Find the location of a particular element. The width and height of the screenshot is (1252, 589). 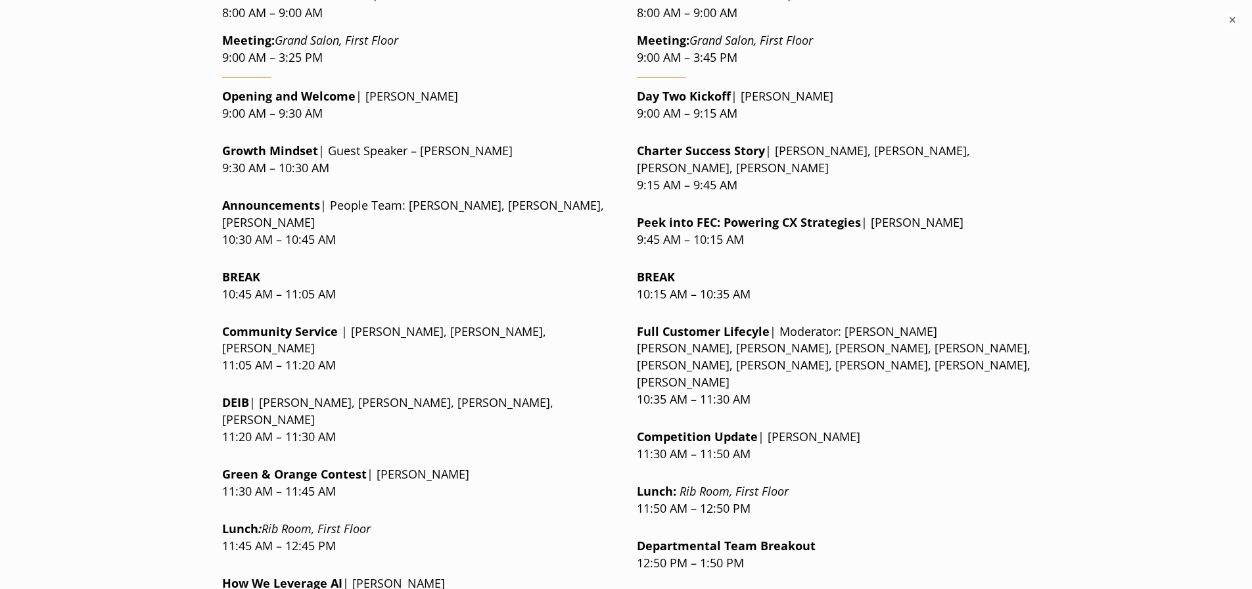

p: 9:00 AM – 3:45 PM is located at coordinates (833, 49).